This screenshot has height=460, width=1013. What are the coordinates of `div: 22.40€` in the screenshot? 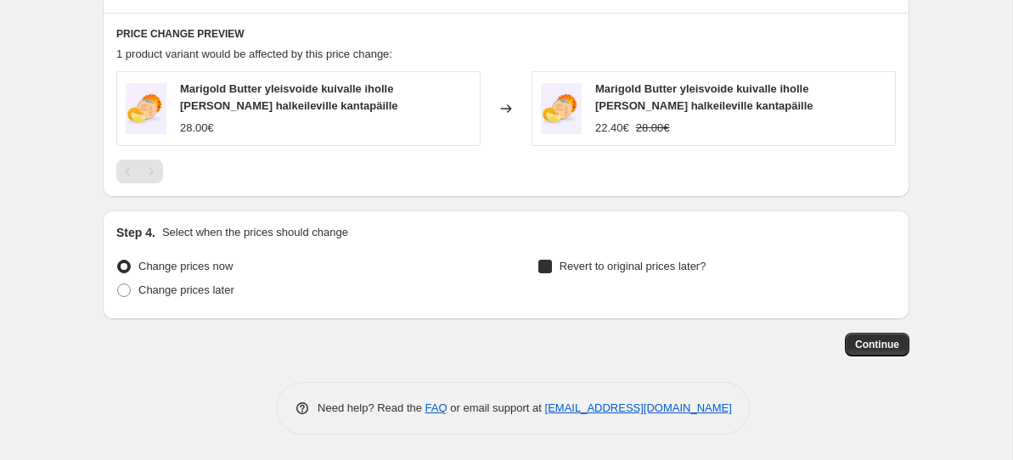 It's located at (612, 128).